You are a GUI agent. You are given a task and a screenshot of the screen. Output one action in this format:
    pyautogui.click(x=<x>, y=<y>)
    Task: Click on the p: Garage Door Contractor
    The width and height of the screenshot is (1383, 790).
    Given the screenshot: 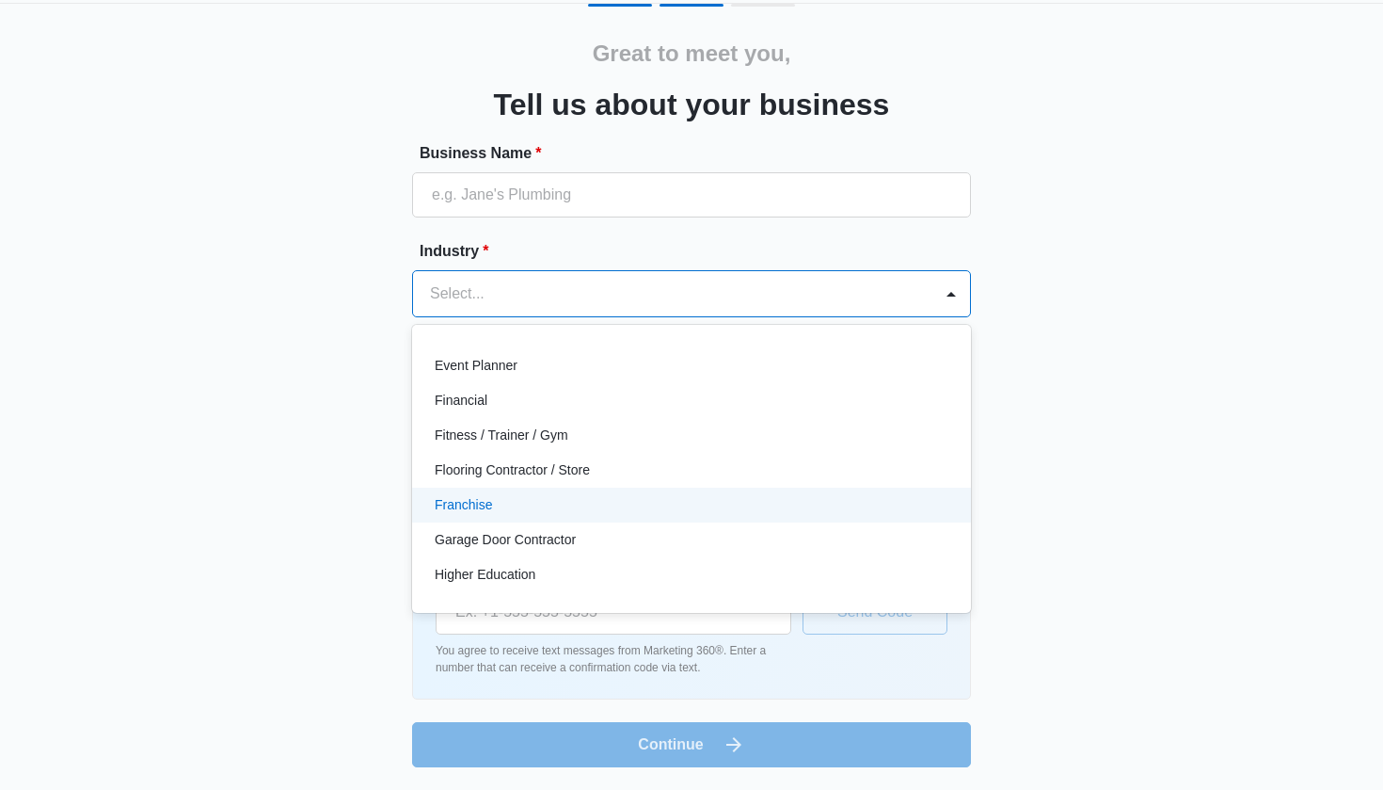 What is the action you would take?
    pyautogui.click(x=505, y=539)
    